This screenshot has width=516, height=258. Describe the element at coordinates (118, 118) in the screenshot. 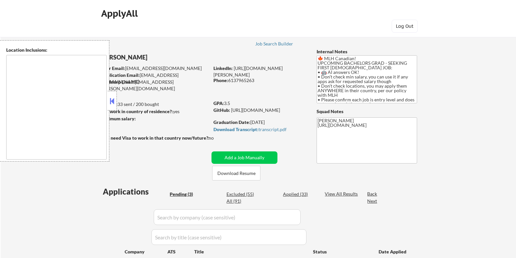

I see `strong: Minimum salary:` at that location.